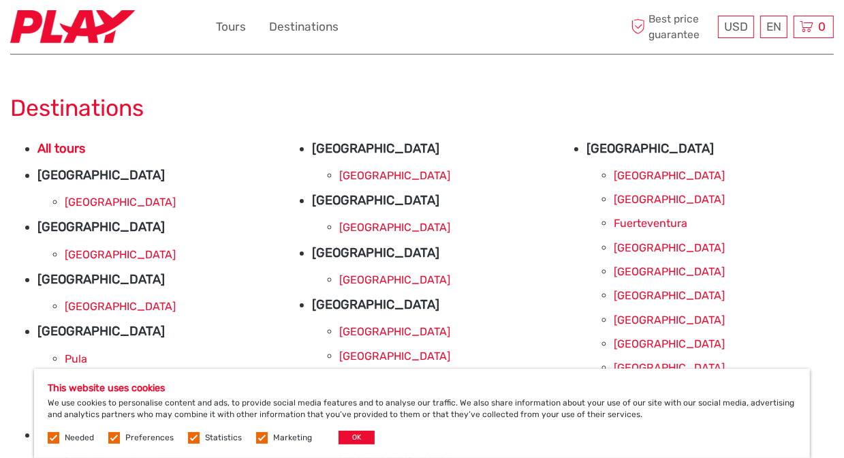 The image size is (844, 458). What do you see at coordinates (774, 27) in the screenshot?
I see `div: EN` at bounding box center [774, 27].